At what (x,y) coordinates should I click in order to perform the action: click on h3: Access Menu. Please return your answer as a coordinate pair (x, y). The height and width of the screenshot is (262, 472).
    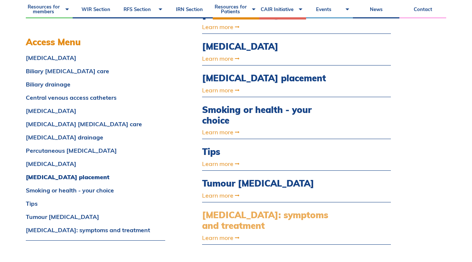
    Looking at the image, I should click on (95, 42).